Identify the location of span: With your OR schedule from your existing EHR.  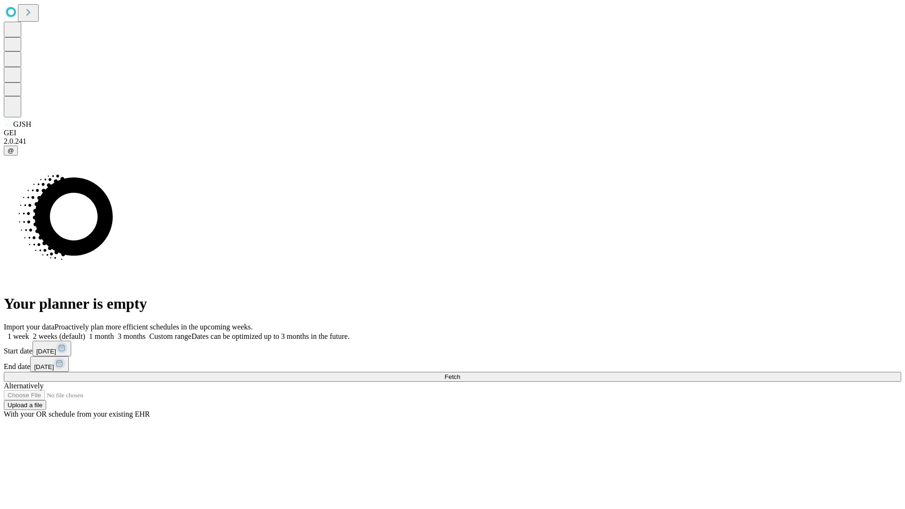
(77, 414).